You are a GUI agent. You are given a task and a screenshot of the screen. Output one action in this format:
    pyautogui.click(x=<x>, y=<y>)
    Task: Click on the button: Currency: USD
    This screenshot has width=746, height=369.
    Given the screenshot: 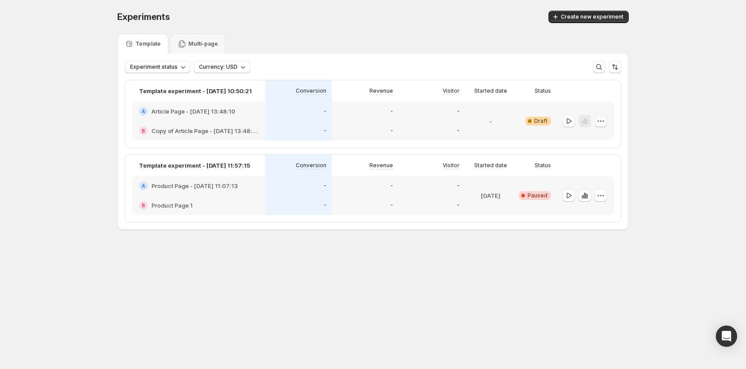 What is the action you would take?
    pyautogui.click(x=222, y=67)
    